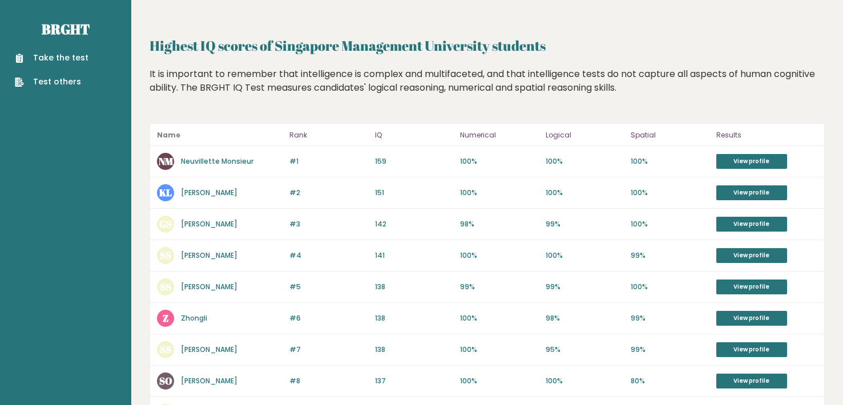  Describe the element at coordinates (329, 318) in the screenshot. I see `p: #6` at that location.